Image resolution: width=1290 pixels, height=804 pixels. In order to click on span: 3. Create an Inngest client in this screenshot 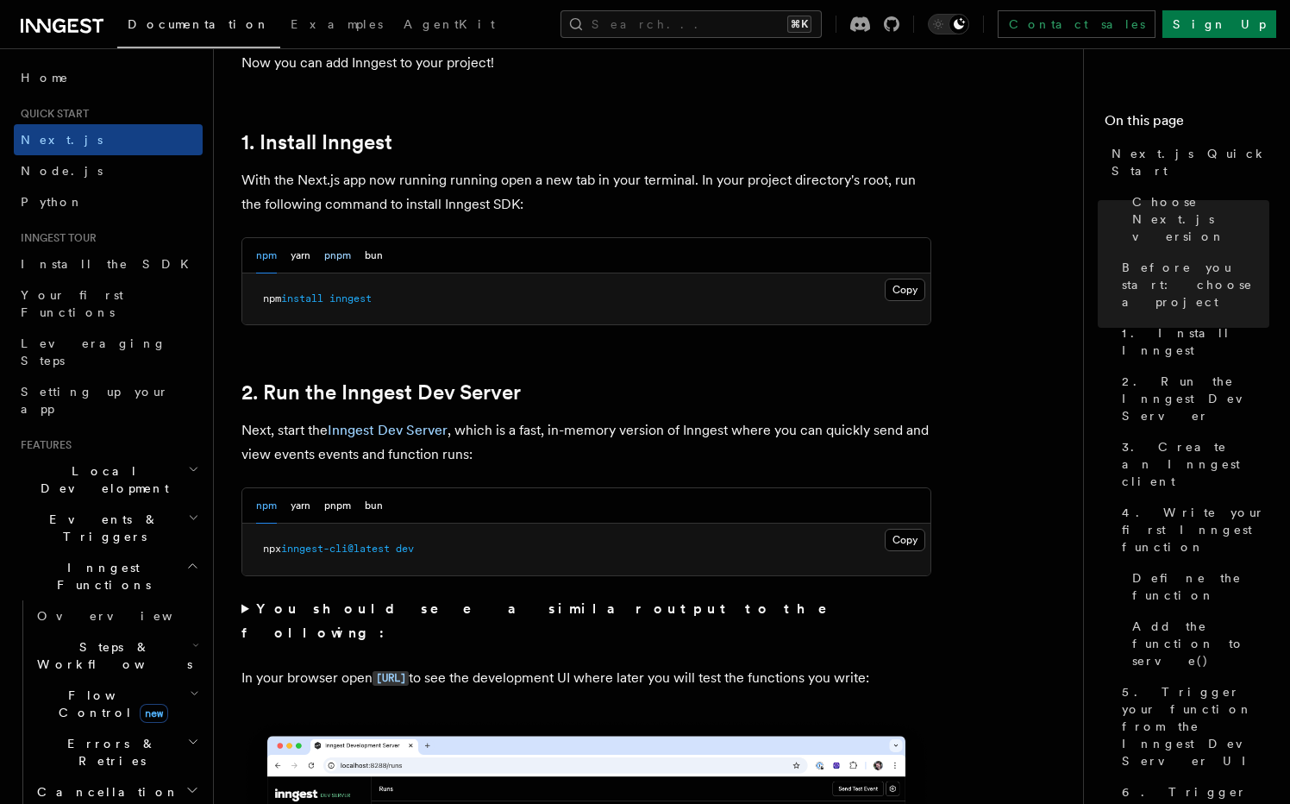, I will do `click(1196, 464)`.